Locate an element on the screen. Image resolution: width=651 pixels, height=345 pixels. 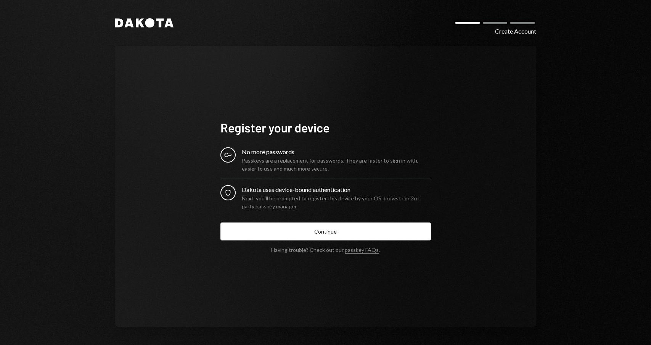
div: Create Account is located at coordinates (515, 31).